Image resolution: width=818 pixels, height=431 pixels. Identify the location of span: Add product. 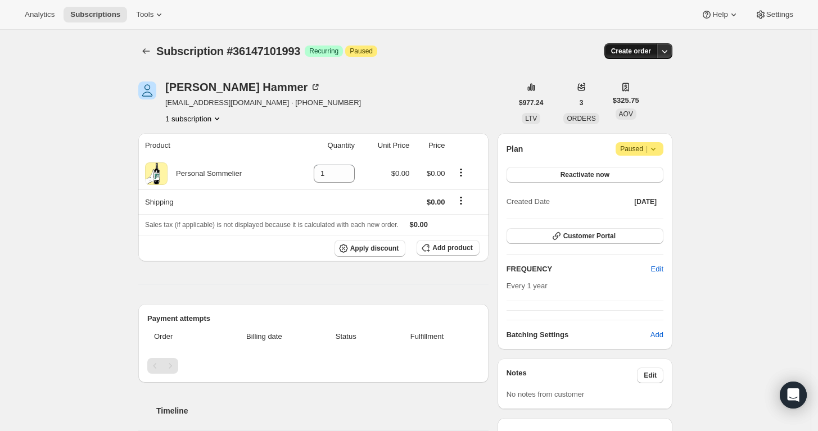
(452, 248).